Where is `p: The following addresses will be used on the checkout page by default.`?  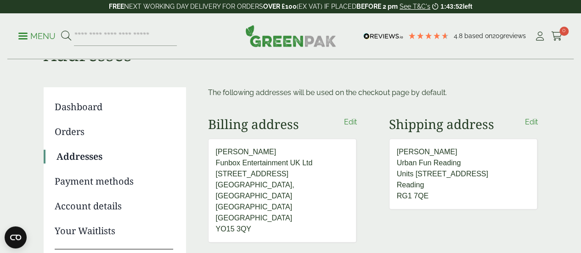 p: The following addresses will be used on the checkout page by default. is located at coordinates (373, 93).